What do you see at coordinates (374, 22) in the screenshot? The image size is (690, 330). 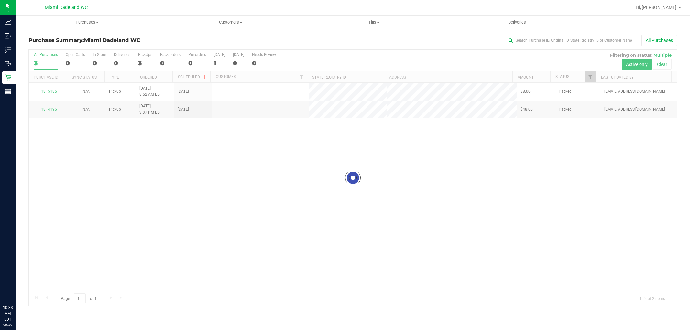 I see `a: Tills` at bounding box center [374, 22].